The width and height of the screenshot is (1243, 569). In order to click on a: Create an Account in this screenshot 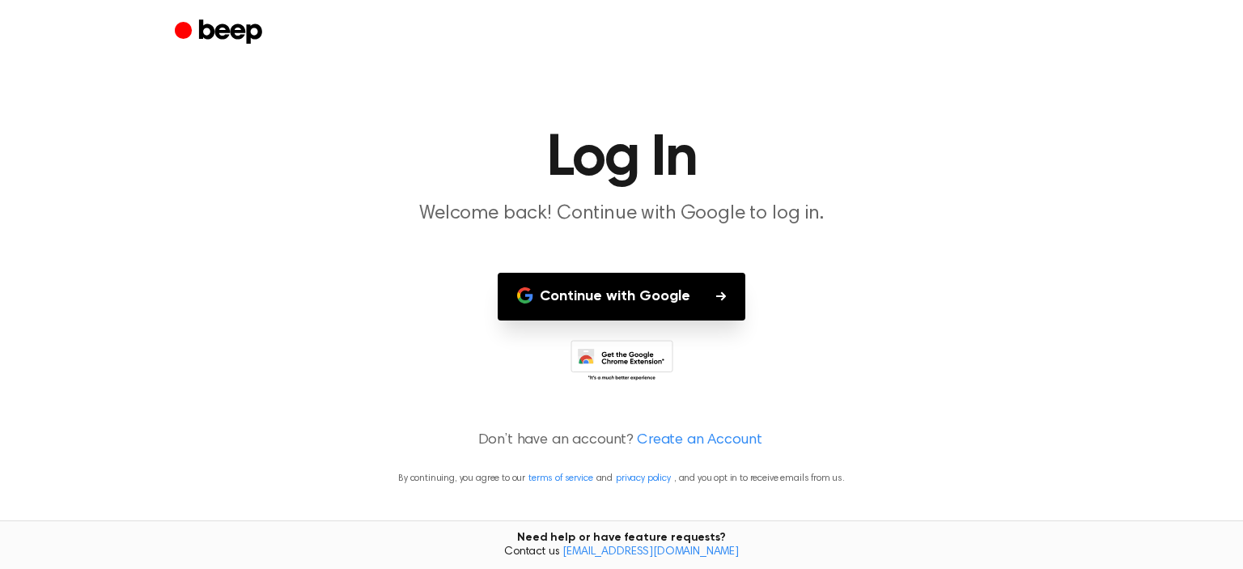, I will do `click(699, 440)`.